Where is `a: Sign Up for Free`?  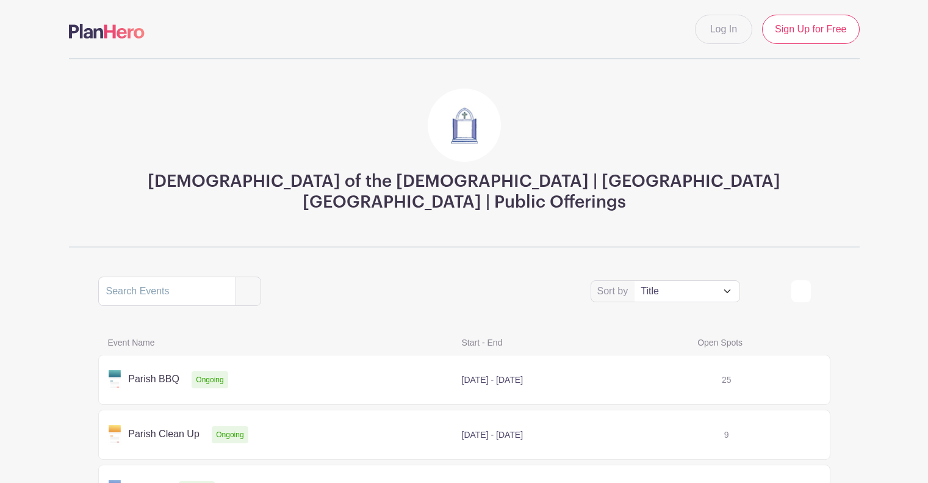 a: Sign Up for Free is located at coordinates (810, 29).